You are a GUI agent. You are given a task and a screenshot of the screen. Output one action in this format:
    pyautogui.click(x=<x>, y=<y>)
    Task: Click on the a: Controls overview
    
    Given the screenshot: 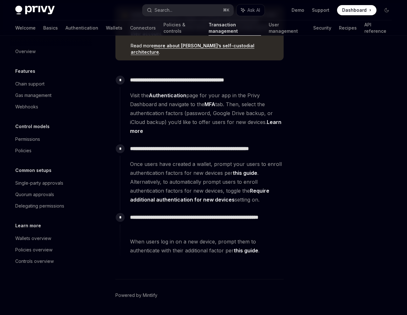 What is the action you would take?
    pyautogui.click(x=51, y=261)
    